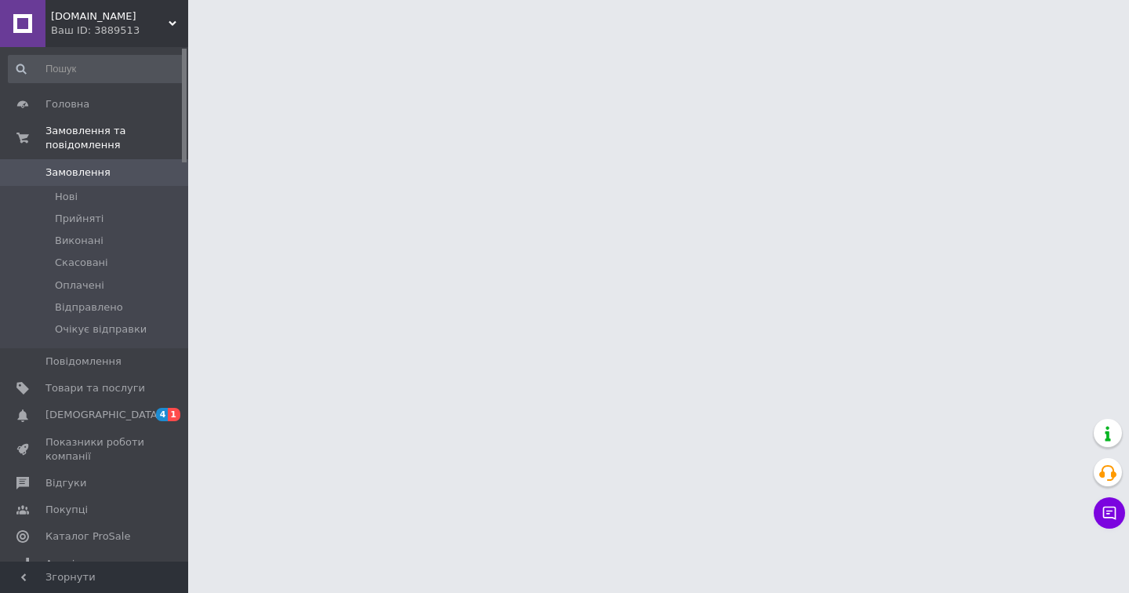  What do you see at coordinates (82, 263) in the screenshot?
I see `span: Скасовані` at bounding box center [82, 263].